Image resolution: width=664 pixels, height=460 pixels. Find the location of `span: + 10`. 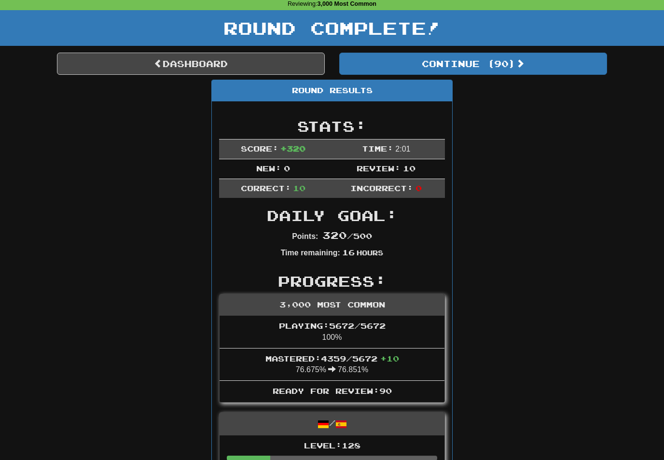

span: + 10 is located at coordinates (390, 359).